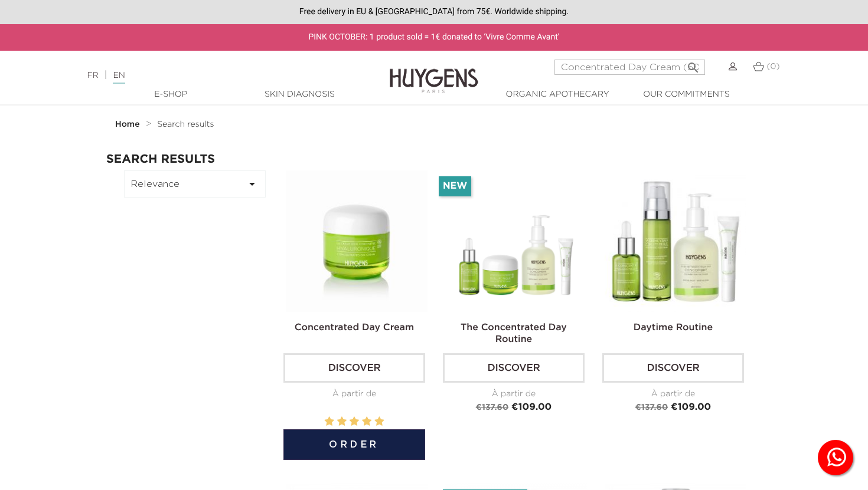 This screenshot has width=868, height=490. I want to click on label: 5, so click(379, 422).